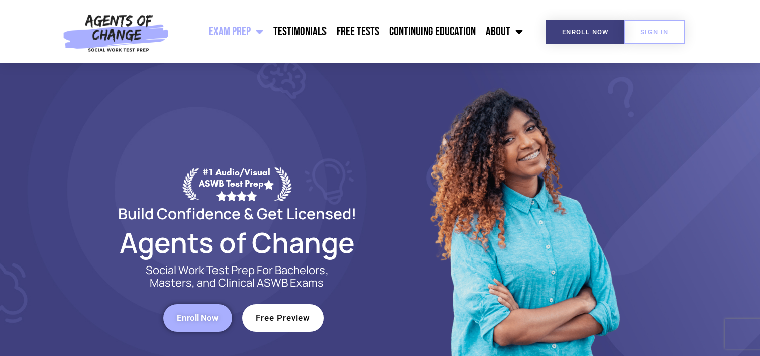 This screenshot has height=356, width=760. What do you see at coordinates (358, 32) in the screenshot?
I see `a: Free Tests` at bounding box center [358, 32].